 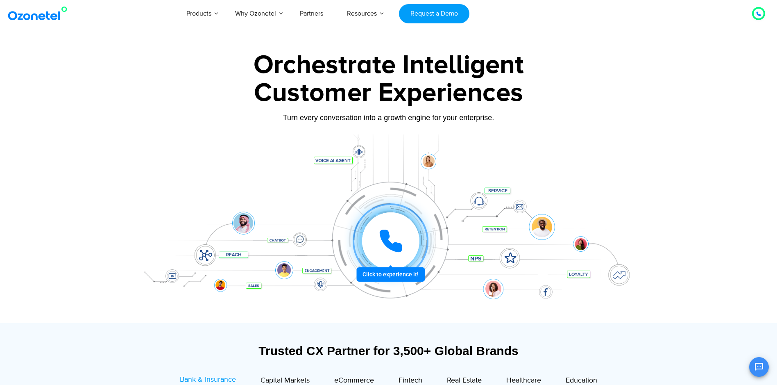 What do you see at coordinates (434, 14) in the screenshot?
I see `a: Request a Demo` at bounding box center [434, 14].